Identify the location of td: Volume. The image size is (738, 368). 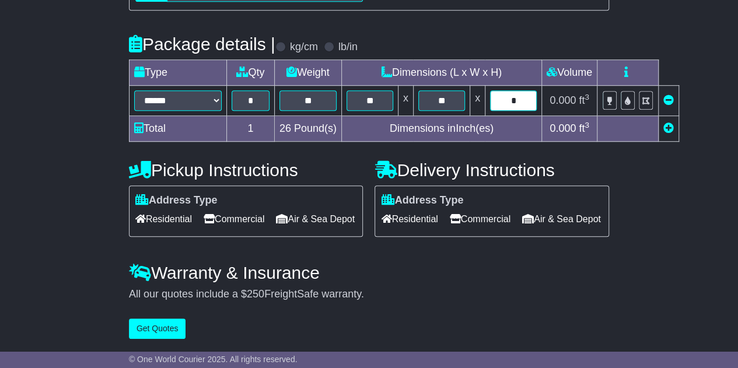
(568, 73).